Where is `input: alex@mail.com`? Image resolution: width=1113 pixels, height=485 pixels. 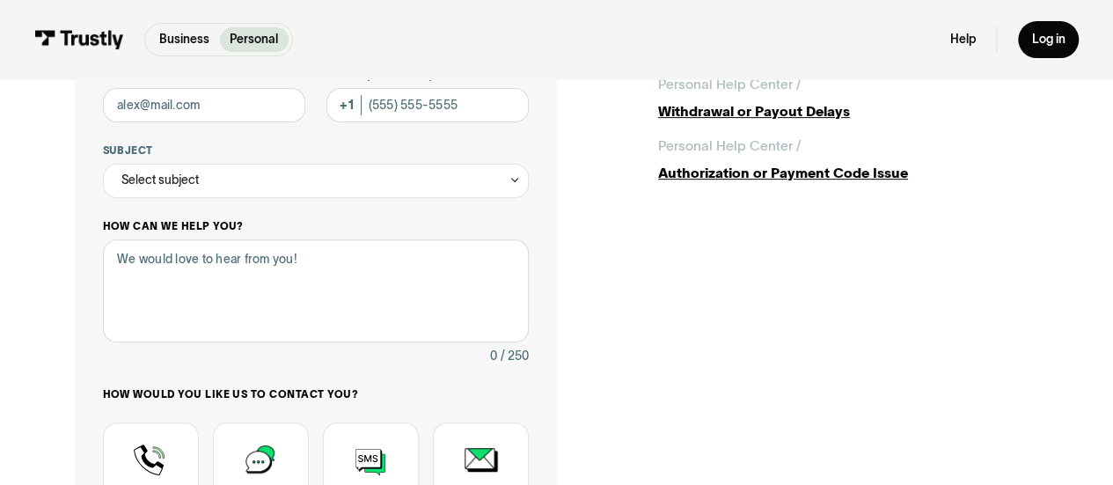 input: alex@mail.com is located at coordinates (204, 105).